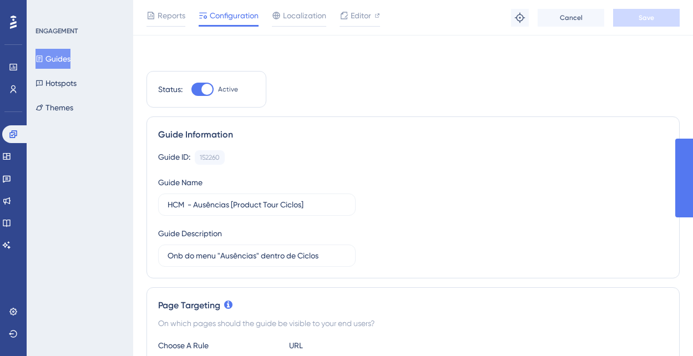  Describe the element at coordinates (228, 89) in the screenshot. I see `span: Active` at that location.